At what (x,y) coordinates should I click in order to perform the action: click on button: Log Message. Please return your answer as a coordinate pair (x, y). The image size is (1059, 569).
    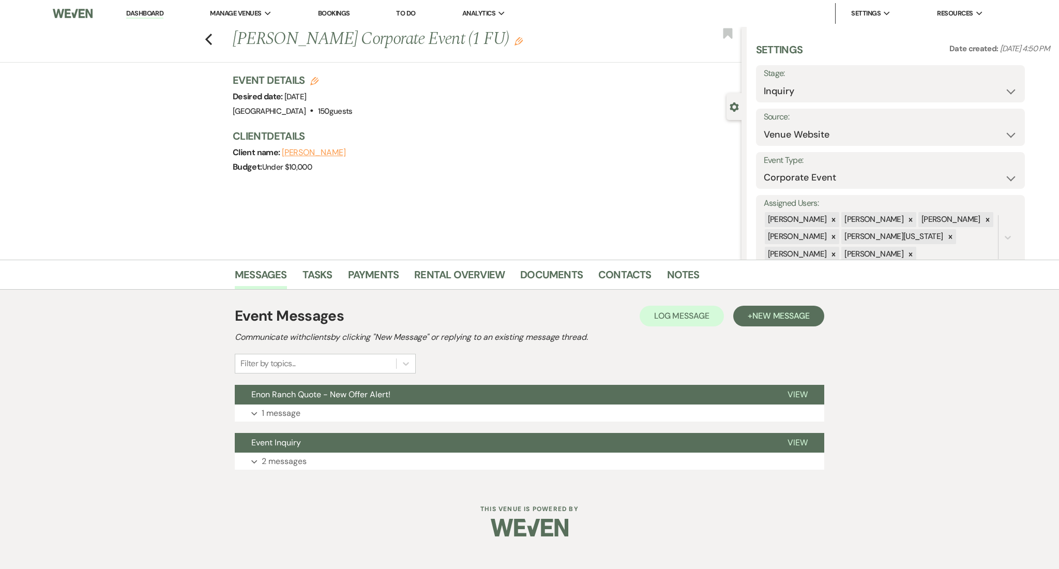
    Looking at the image, I should click on (682, 316).